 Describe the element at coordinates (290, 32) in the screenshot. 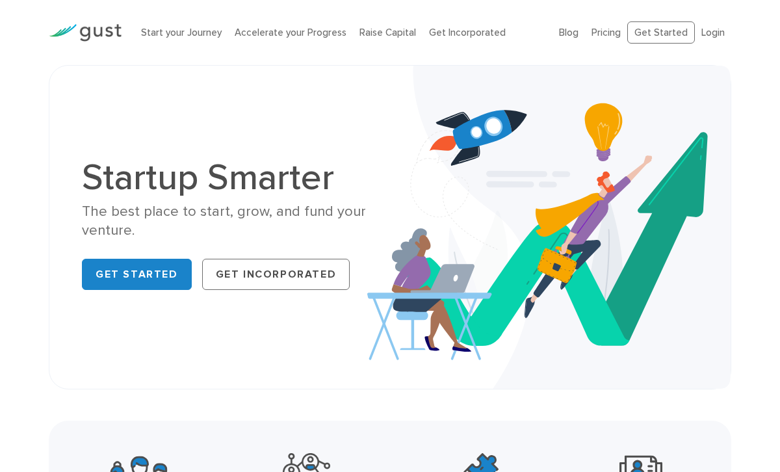

I see `a: Accelerate your Progress` at that location.